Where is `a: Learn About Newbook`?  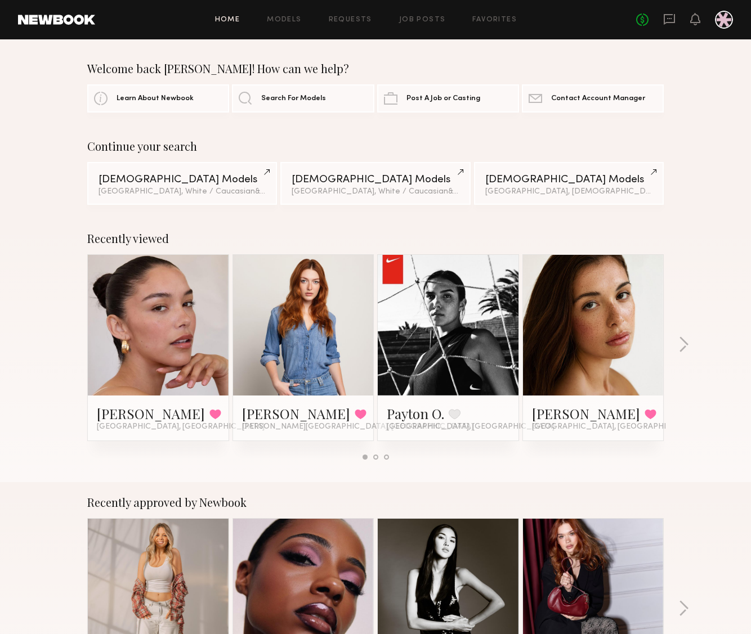
a: Learn About Newbook is located at coordinates (158, 98).